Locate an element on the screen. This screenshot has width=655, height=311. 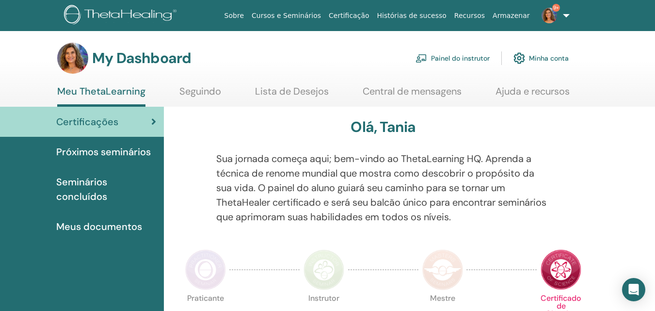
a: Armazenar is located at coordinates (511, 16).